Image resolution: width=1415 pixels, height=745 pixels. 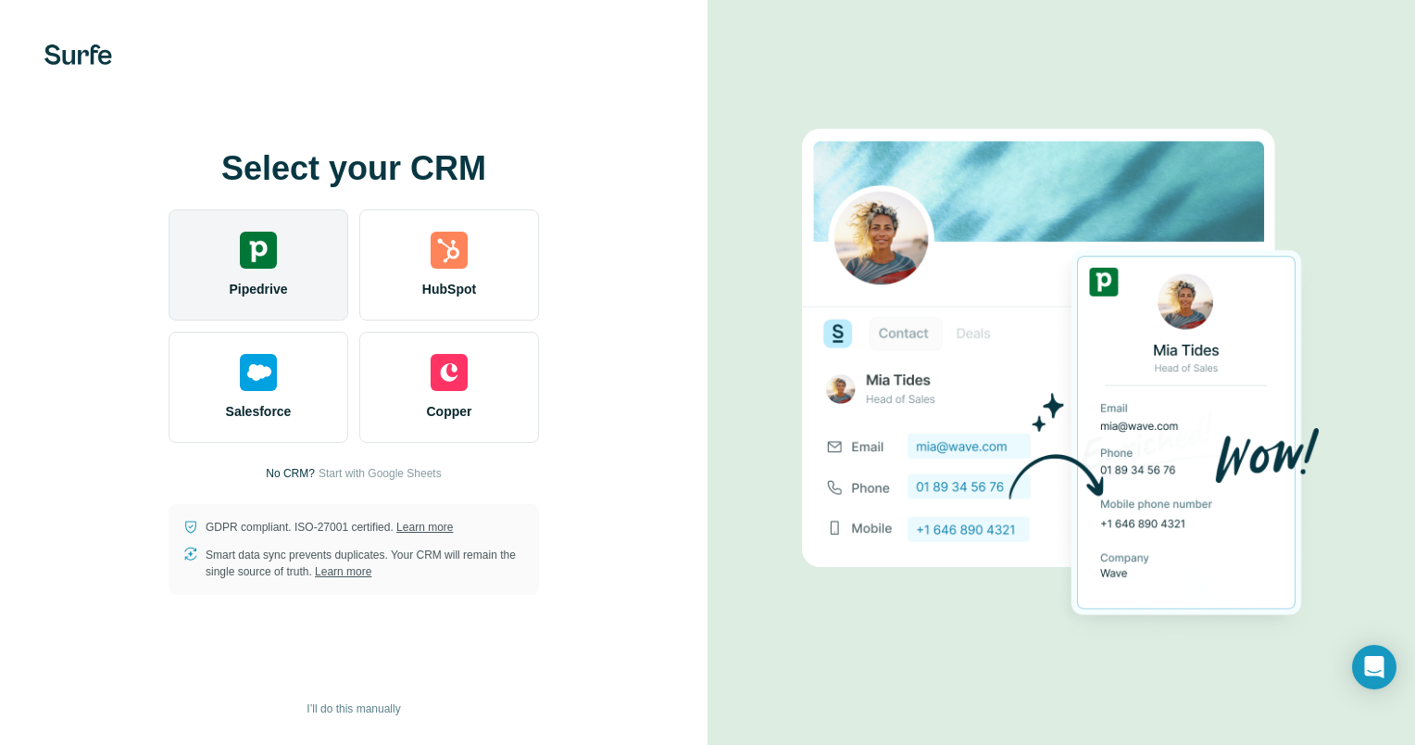 I want to click on span: HubSpot, so click(x=449, y=289).